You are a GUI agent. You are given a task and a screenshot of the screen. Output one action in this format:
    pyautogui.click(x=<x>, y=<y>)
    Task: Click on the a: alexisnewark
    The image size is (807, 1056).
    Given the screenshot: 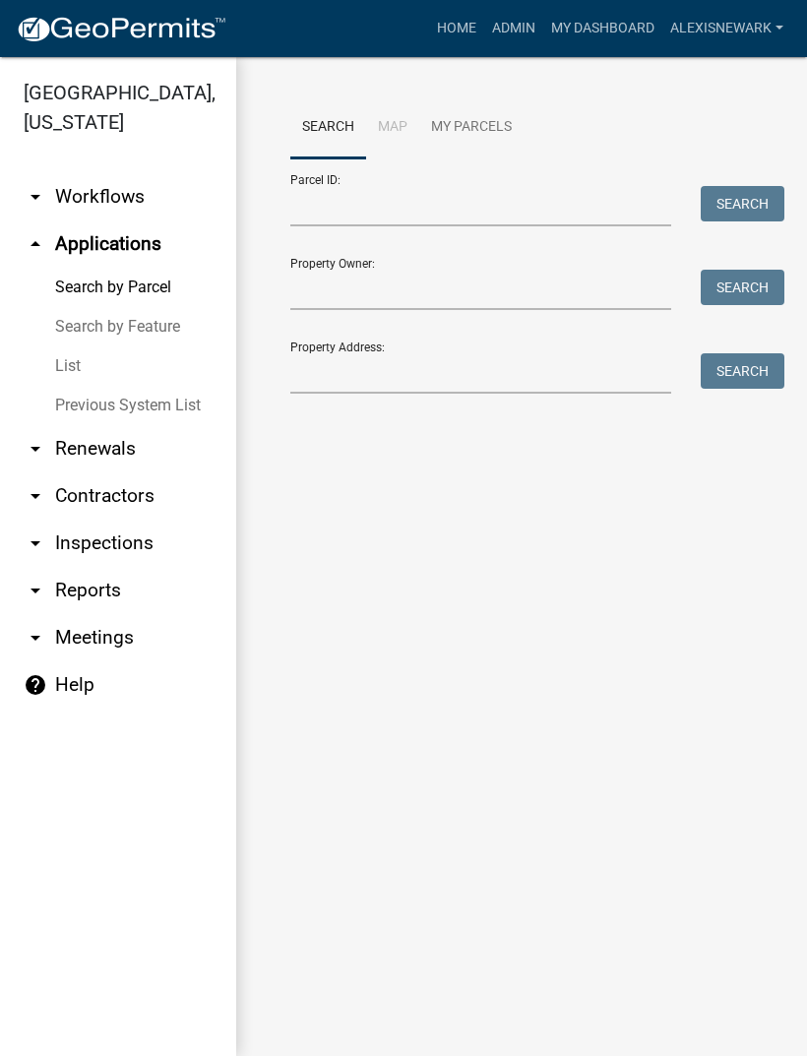 What is the action you would take?
    pyautogui.click(x=726, y=29)
    